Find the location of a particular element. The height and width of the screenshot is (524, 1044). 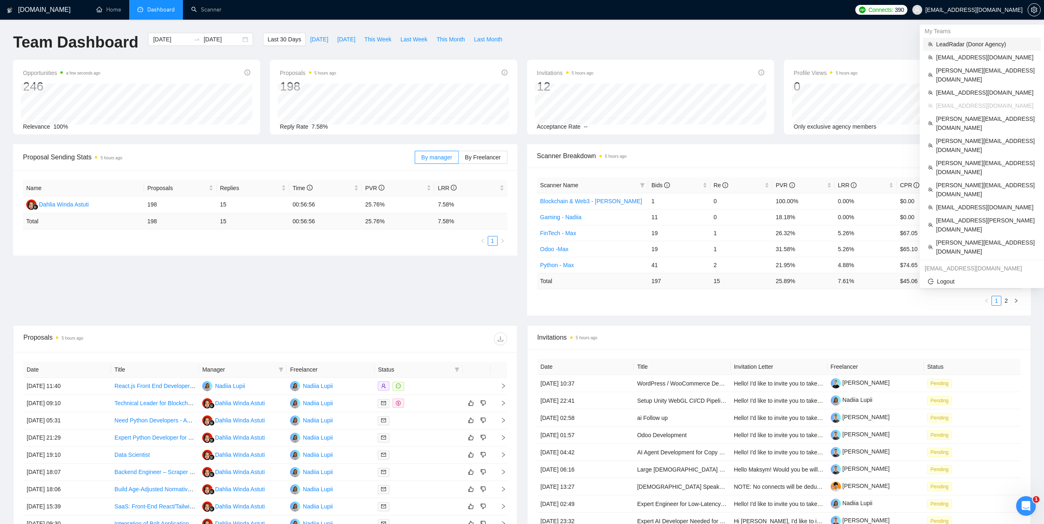

span: 100% is located at coordinates (61, 127).